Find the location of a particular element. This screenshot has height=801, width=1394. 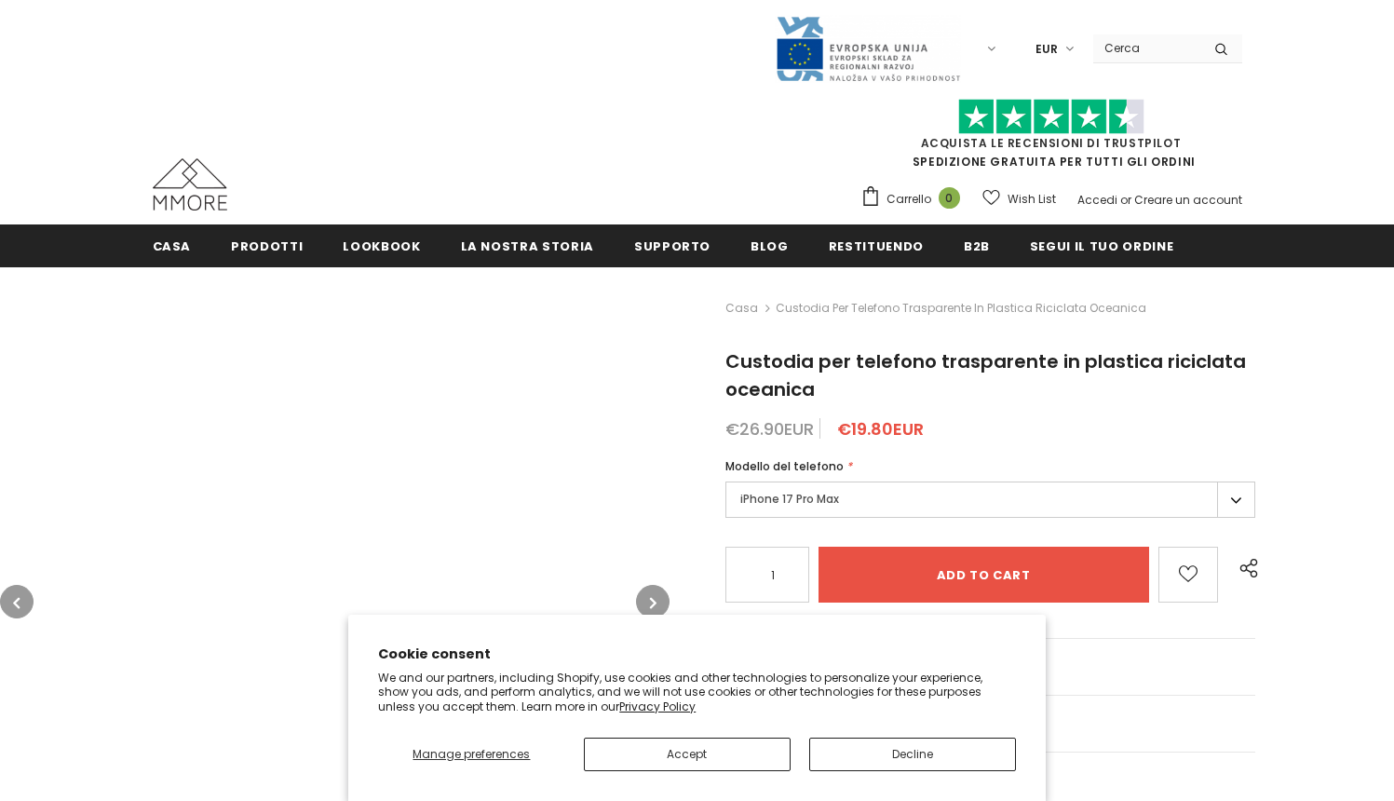

span: 0 is located at coordinates (949, 197).